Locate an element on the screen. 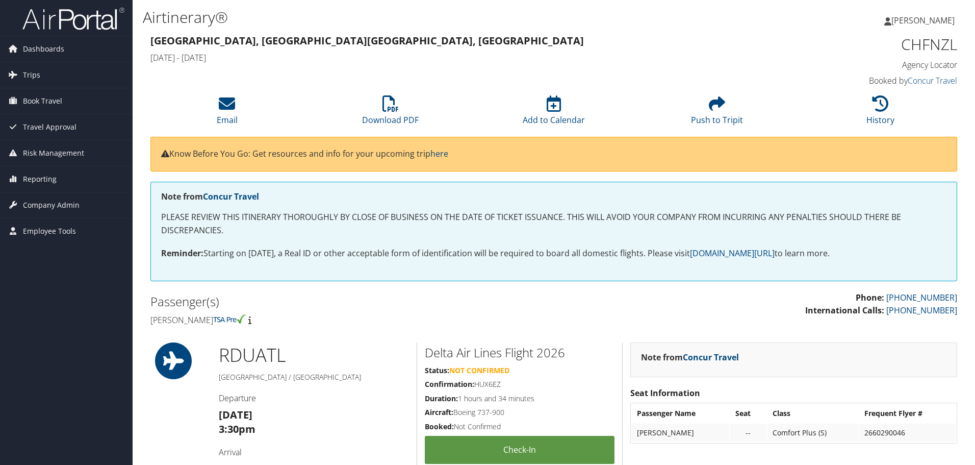 This screenshot has width=975, height=465. h5: 1 hours and 34 minutes is located at coordinates (520, 398).